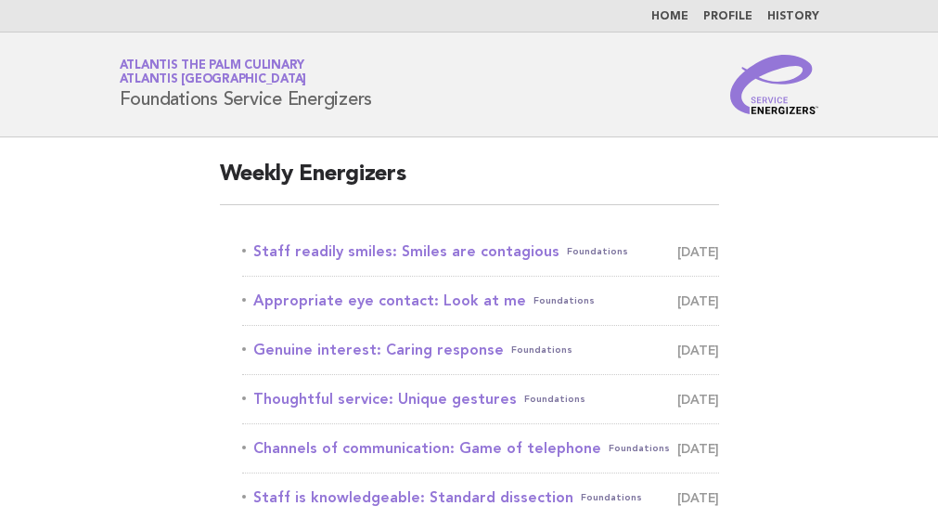 The height and width of the screenshot is (519, 938). Describe the element at coordinates (775, 84) in the screenshot. I see `img: Service Energizers` at that location.